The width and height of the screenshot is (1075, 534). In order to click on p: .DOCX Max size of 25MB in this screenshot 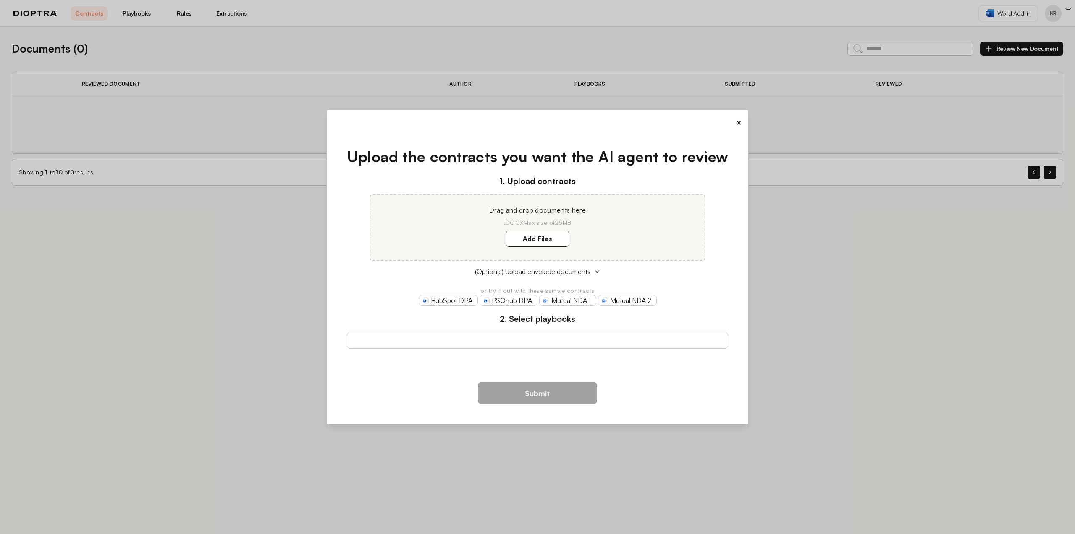, I will do `click(538, 223)`.